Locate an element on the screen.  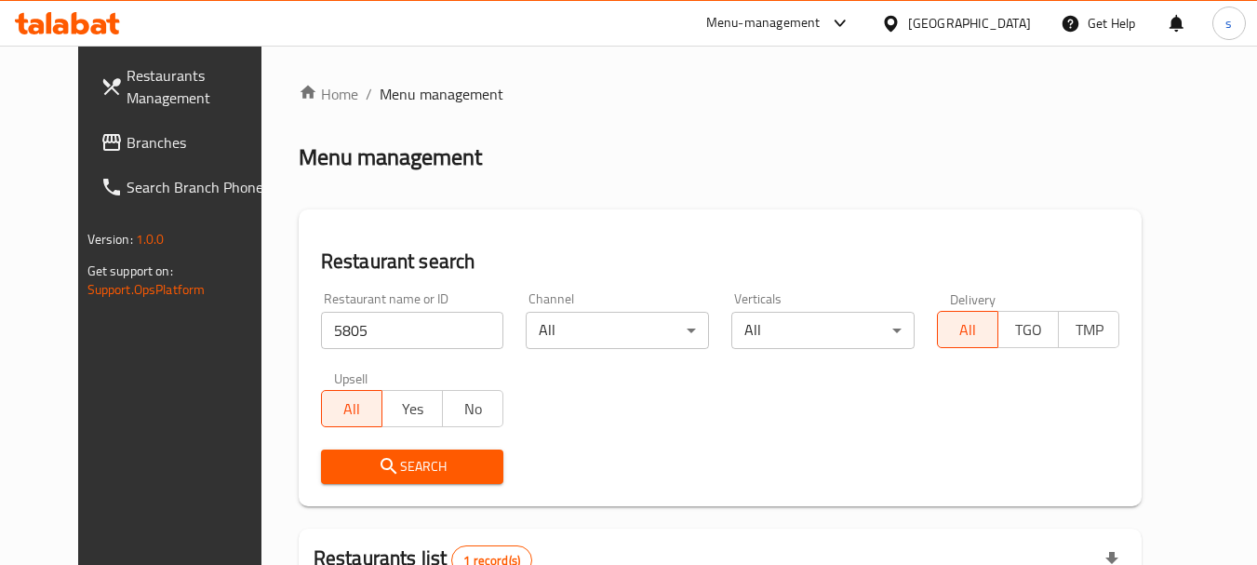
button: Search is located at coordinates (412, 466).